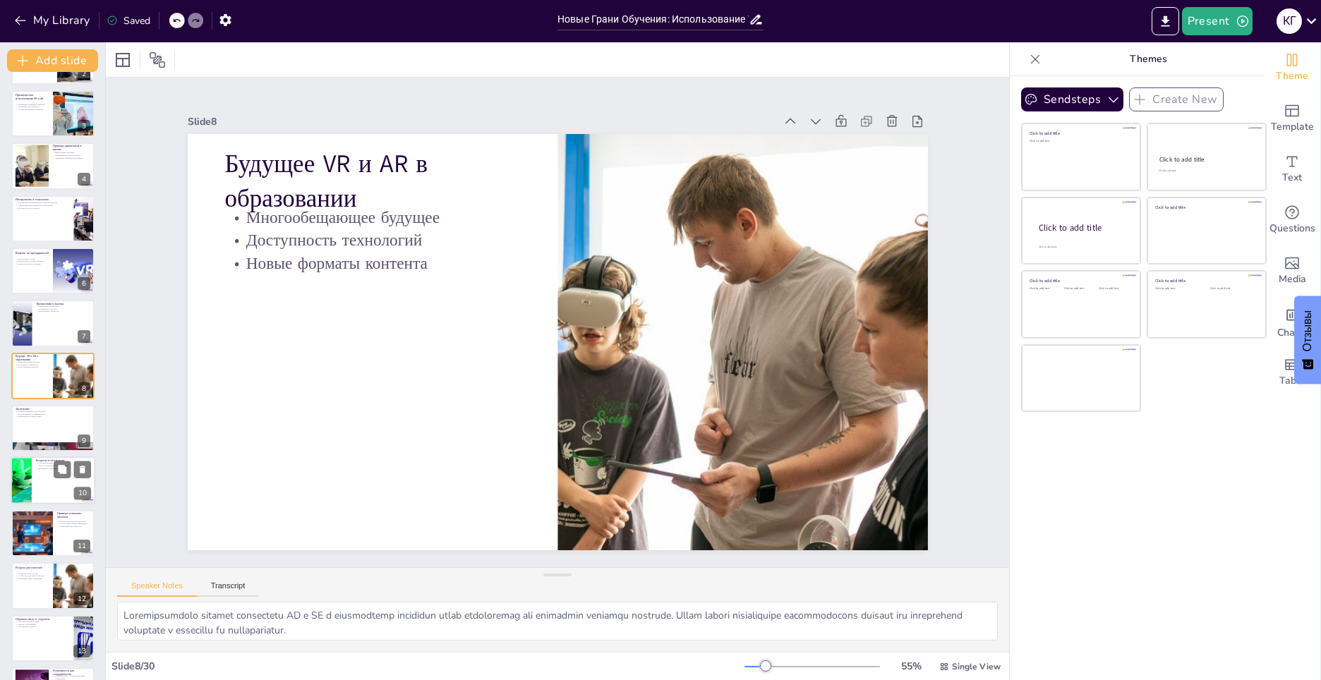 Image resolution: width=1321 pixels, height=680 pixels. Describe the element at coordinates (63, 307) in the screenshot. I see `p: Финансовые препятствия` at that location.